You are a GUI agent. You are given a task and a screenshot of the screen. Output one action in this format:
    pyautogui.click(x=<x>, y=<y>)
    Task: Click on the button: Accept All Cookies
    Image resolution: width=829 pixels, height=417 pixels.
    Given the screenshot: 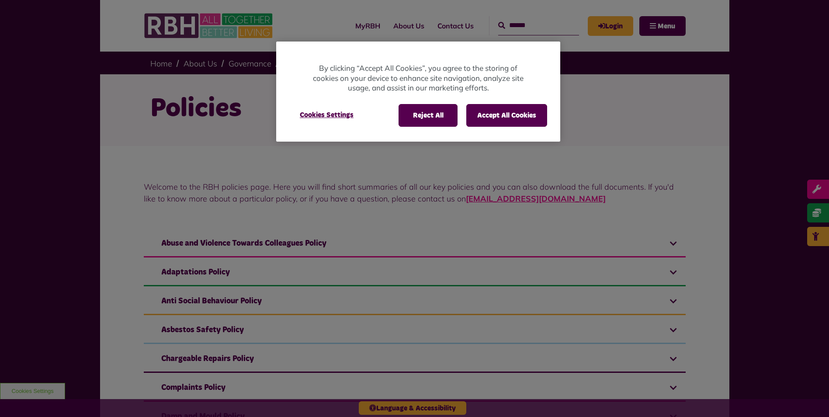 What is the action you would take?
    pyautogui.click(x=506, y=115)
    